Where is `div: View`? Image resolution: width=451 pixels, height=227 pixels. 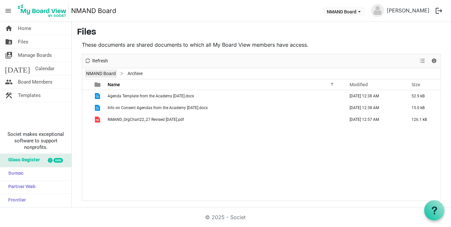
div: View is located at coordinates (423, 61).